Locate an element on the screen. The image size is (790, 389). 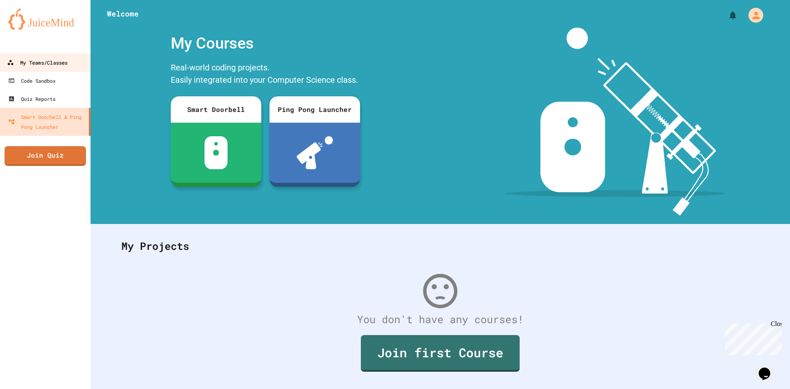
div: Quiz Reports is located at coordinates (32, 99).